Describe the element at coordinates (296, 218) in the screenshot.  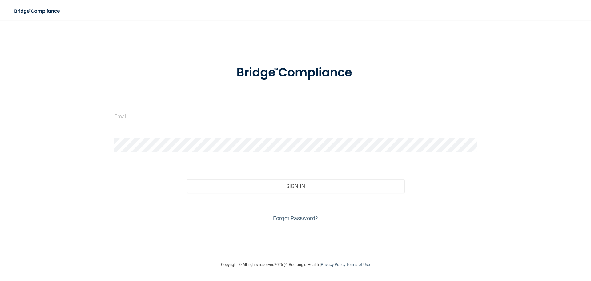
I see `a: Forgot Password?` at that location.